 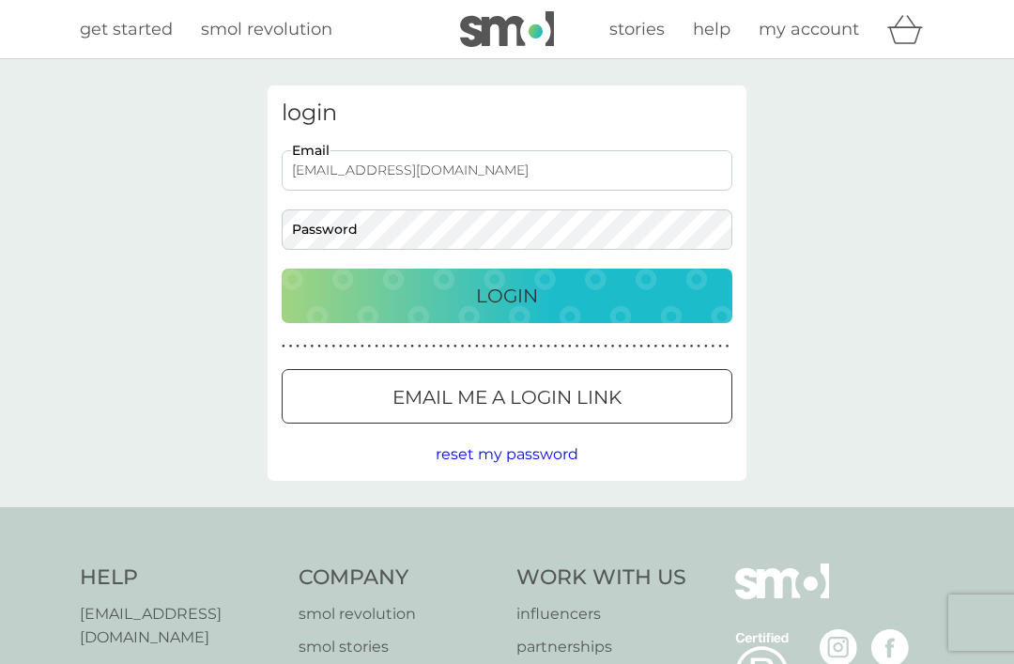 I want to click on p: Login, so click(x=507, y=296).